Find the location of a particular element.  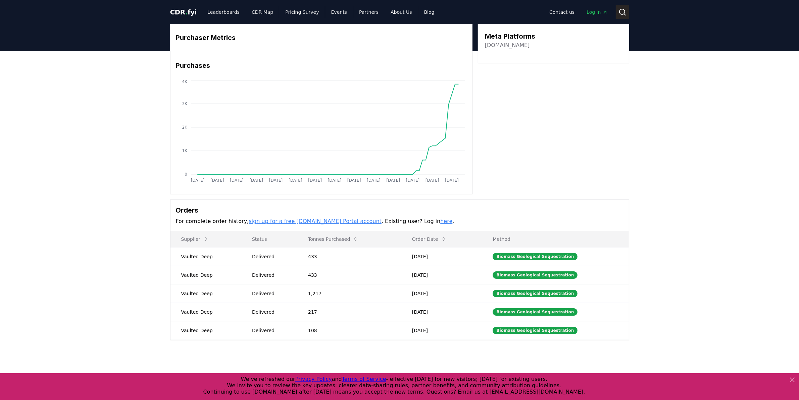

a: Pricing Survey is located at coordinates (302, 12).